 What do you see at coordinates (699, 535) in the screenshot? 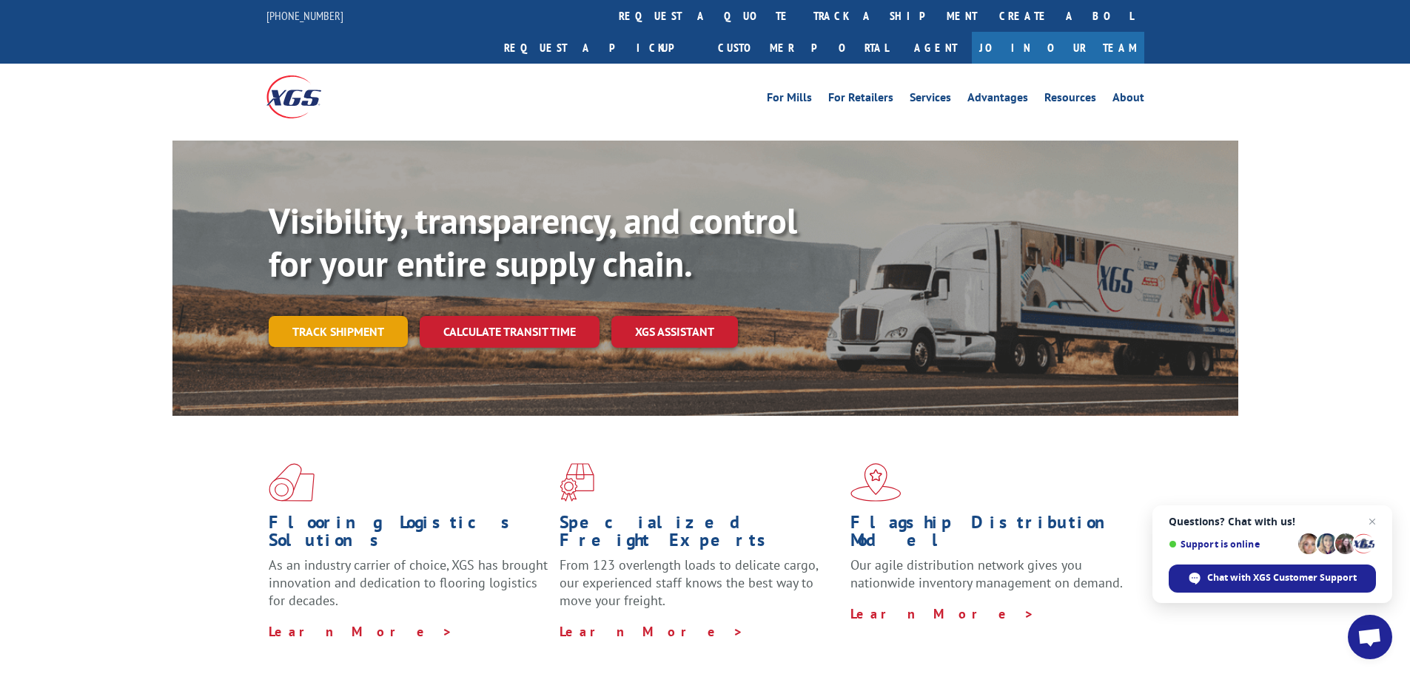
I see `h1: Specialized Freight Experts` at bounding box center [699, 535].